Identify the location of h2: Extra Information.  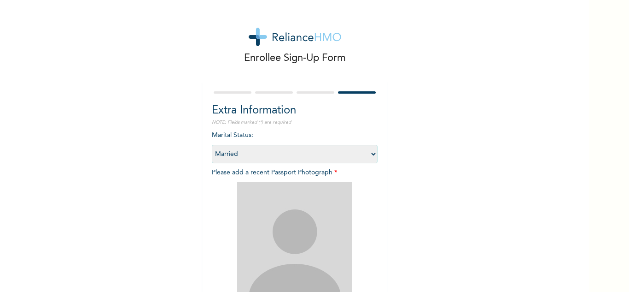
(295, 111).